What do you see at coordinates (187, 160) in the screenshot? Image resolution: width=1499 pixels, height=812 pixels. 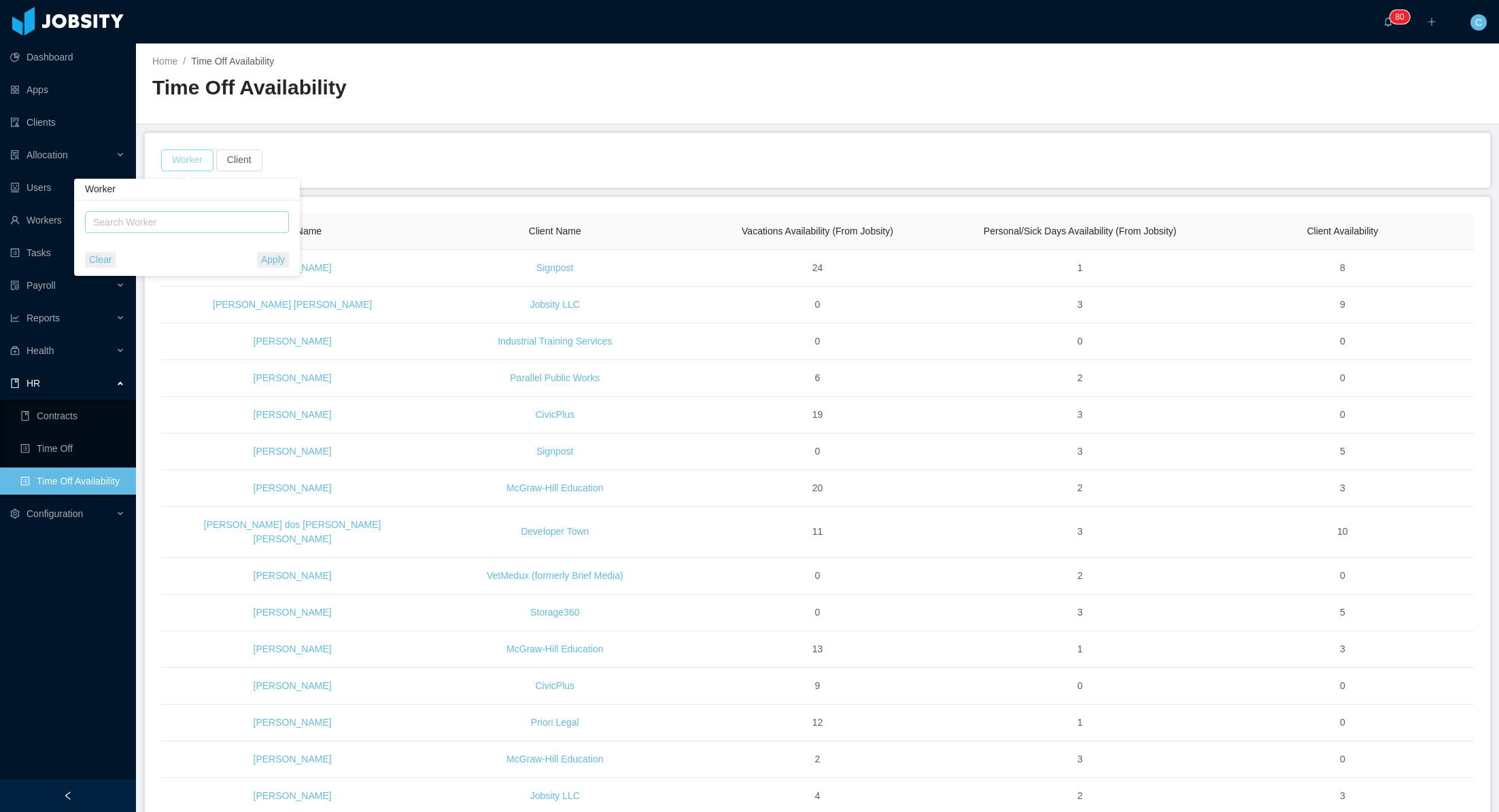 I see `button: Worker` at bounding box center [187, 160].